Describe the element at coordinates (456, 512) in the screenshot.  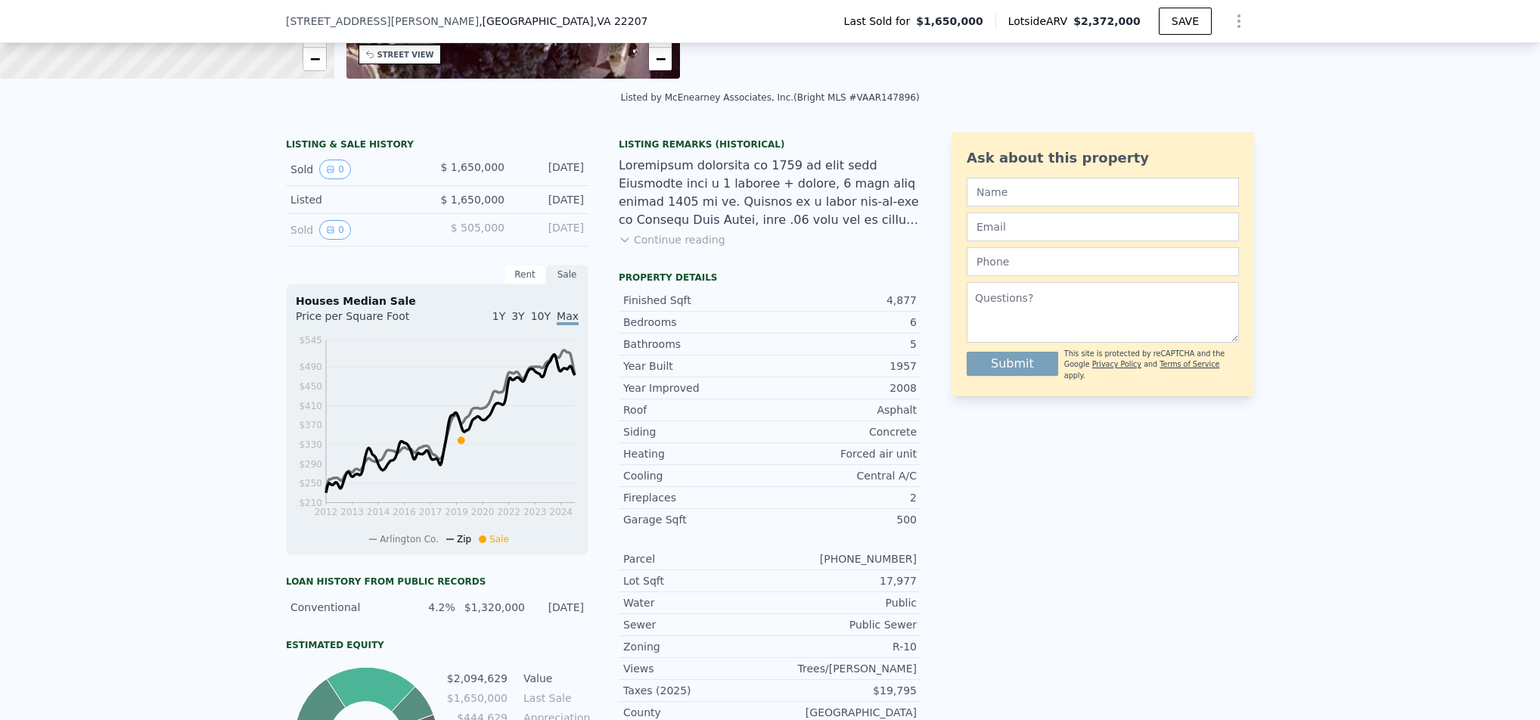
I see `tspan: 2019` at that location.